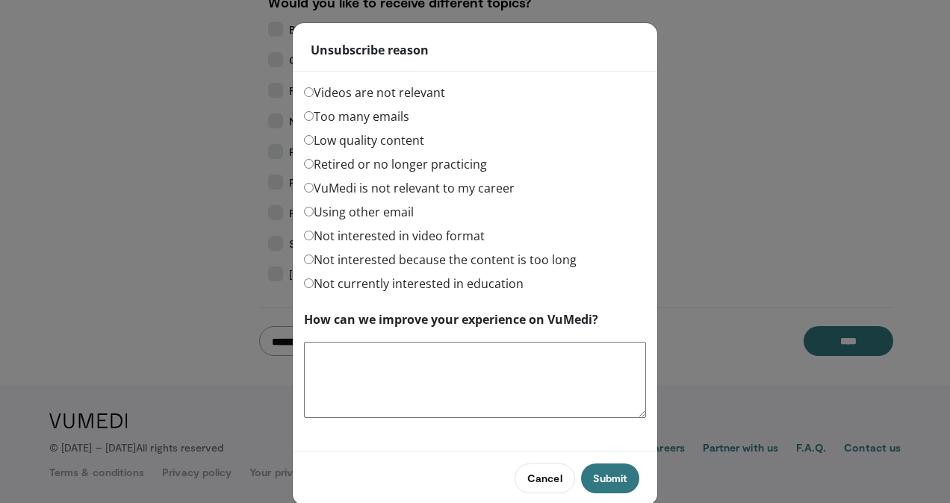 The height and width of the screenshot is (503, 950). I want to click on label: Low quality content, so click(364, 140).